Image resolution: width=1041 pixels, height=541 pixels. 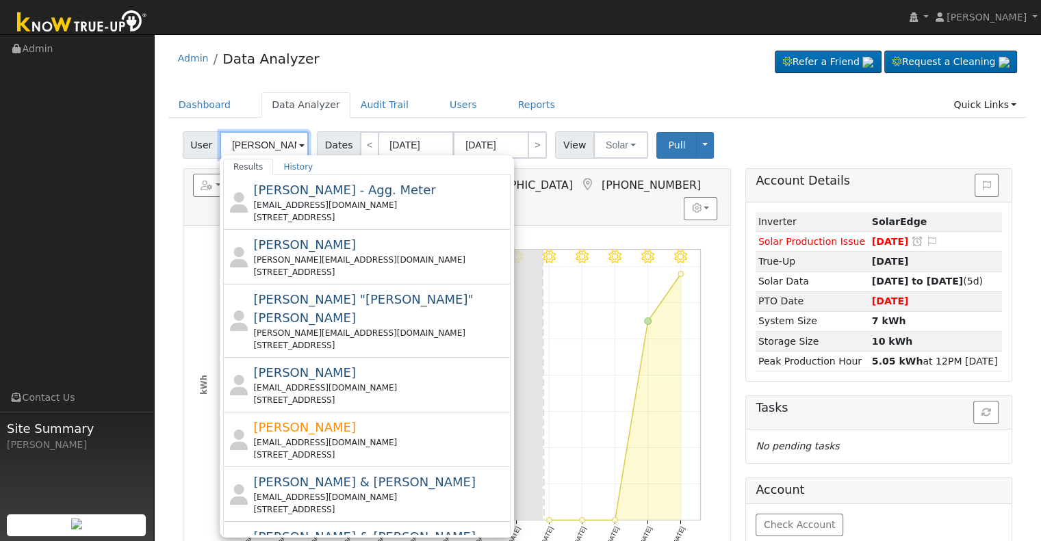 What do you see at coordinates (621, 145) in the screenshot?
I see `button: Solar` at bounding box center [621, 145].